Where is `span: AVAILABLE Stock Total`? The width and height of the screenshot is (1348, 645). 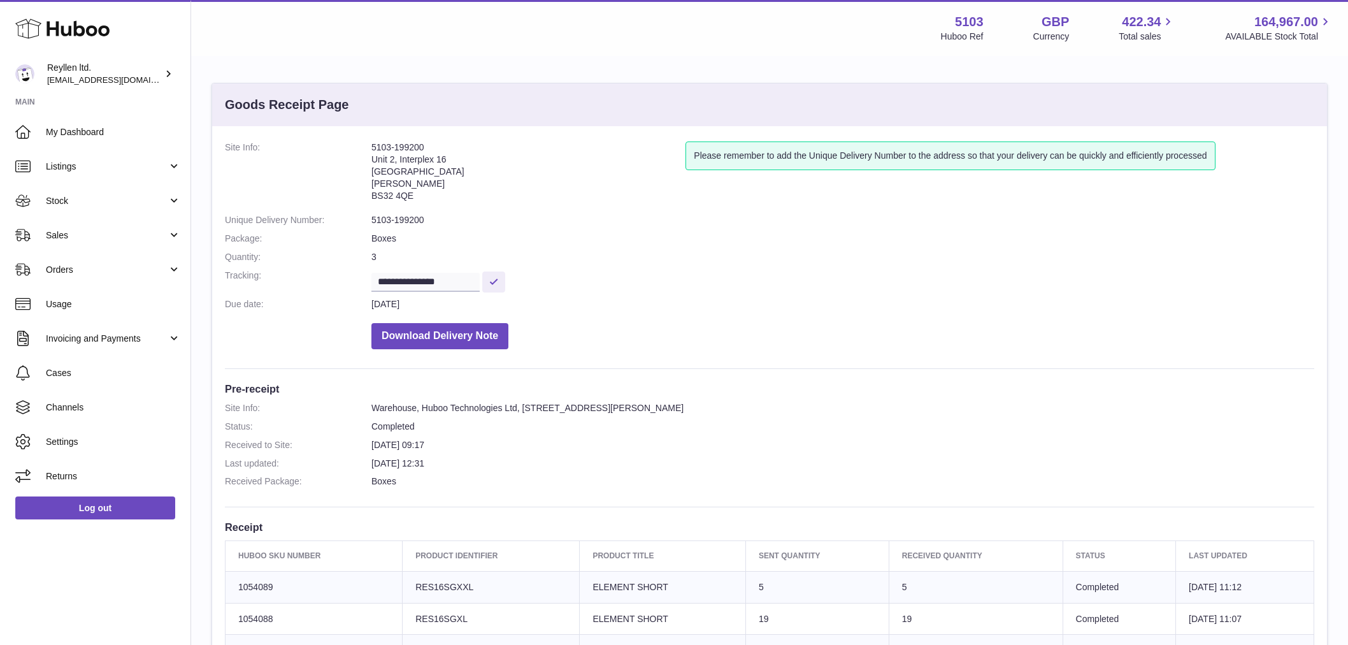 span: AVAILABLE Stock Total is located at coordinates (1279, 36).